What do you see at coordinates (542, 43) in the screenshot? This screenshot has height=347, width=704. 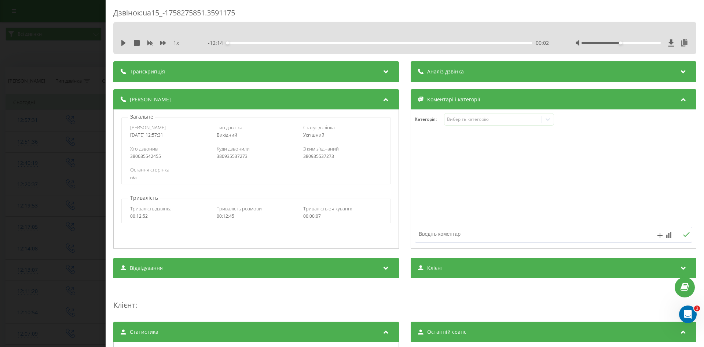 I see `span: 00:02` at bounding box center [542, 43].